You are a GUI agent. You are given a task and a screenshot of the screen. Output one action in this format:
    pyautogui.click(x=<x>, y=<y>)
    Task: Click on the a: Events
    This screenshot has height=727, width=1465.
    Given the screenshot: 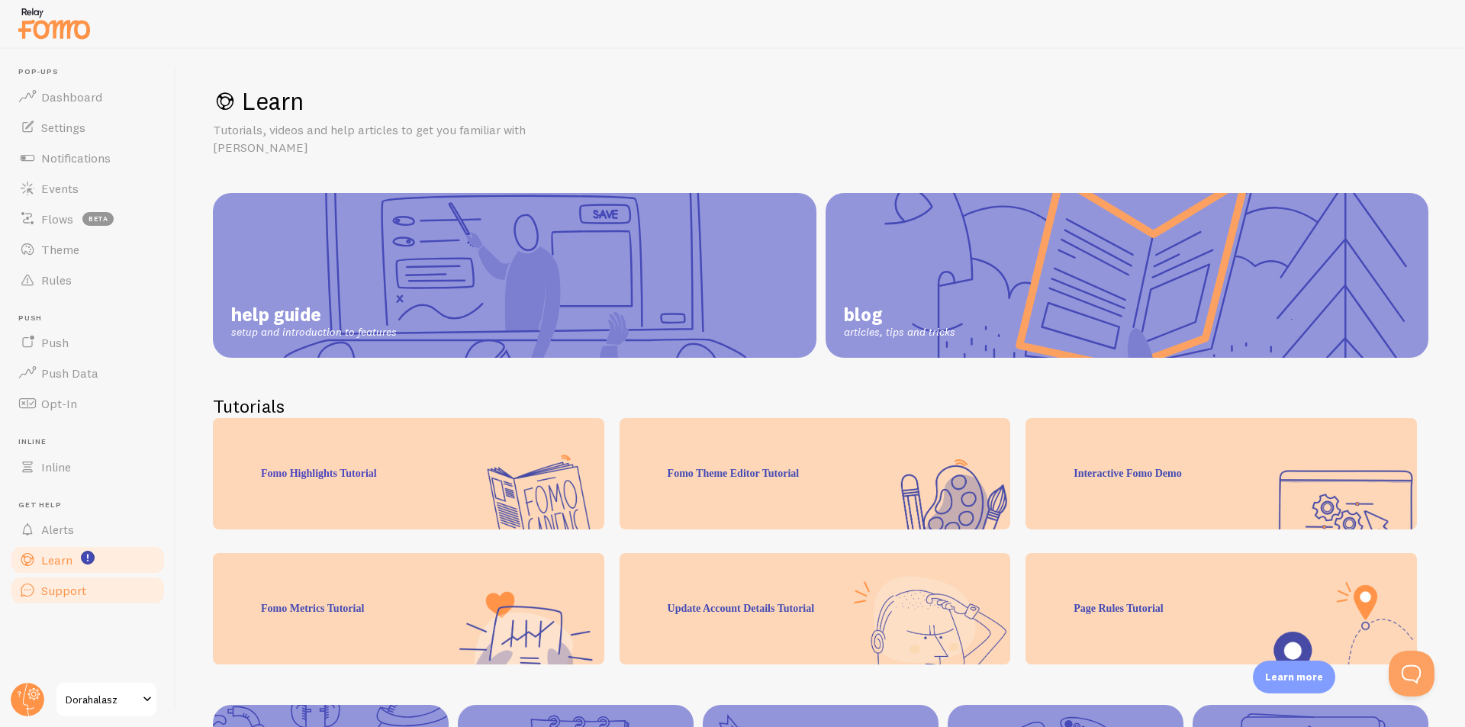 What is the action you would take?
    pyautogui.click(x=88, y=189)
    